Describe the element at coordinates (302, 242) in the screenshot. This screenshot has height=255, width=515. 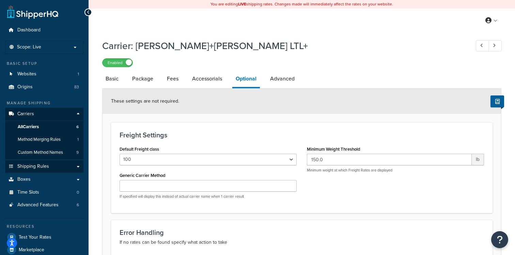
I see `p: If no rates can be found specify what action to take` at that location.